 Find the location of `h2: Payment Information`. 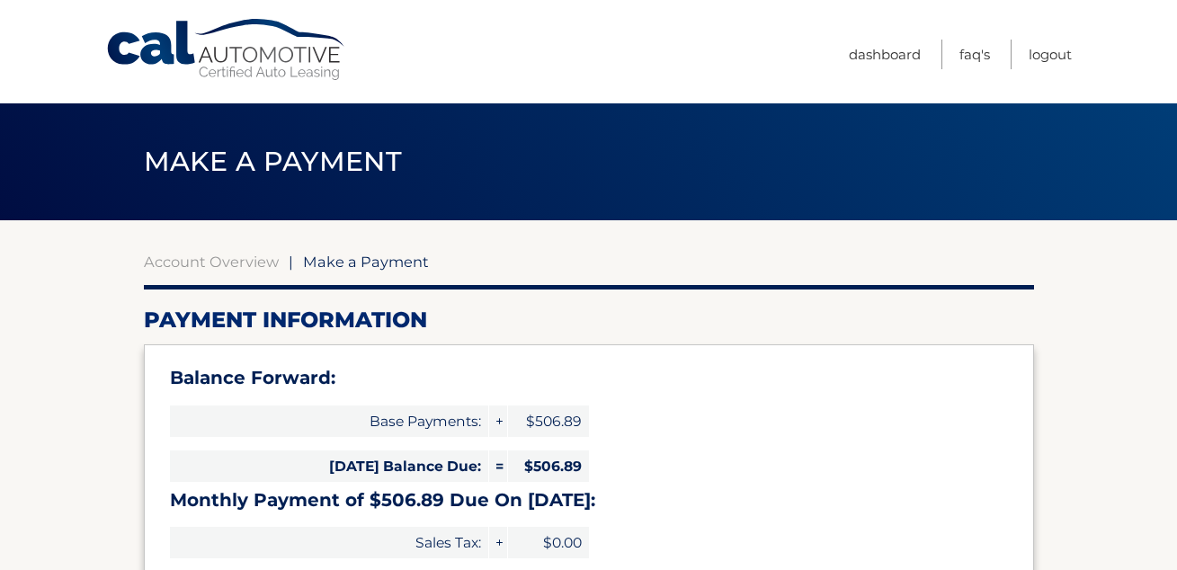

h2: Payment Information is located at coordinates (589, 320).